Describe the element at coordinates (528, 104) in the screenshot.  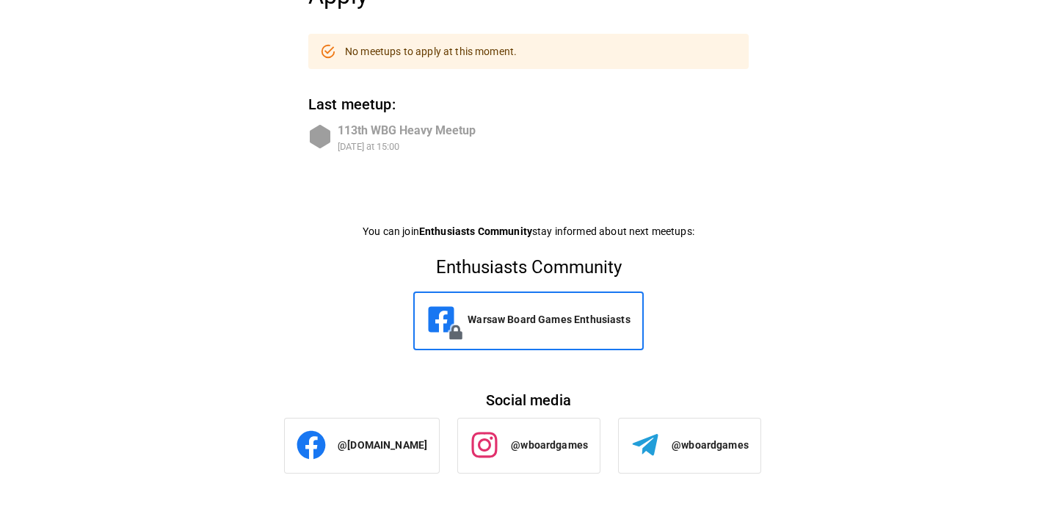
I see `h6: Last meetup:` at that location.